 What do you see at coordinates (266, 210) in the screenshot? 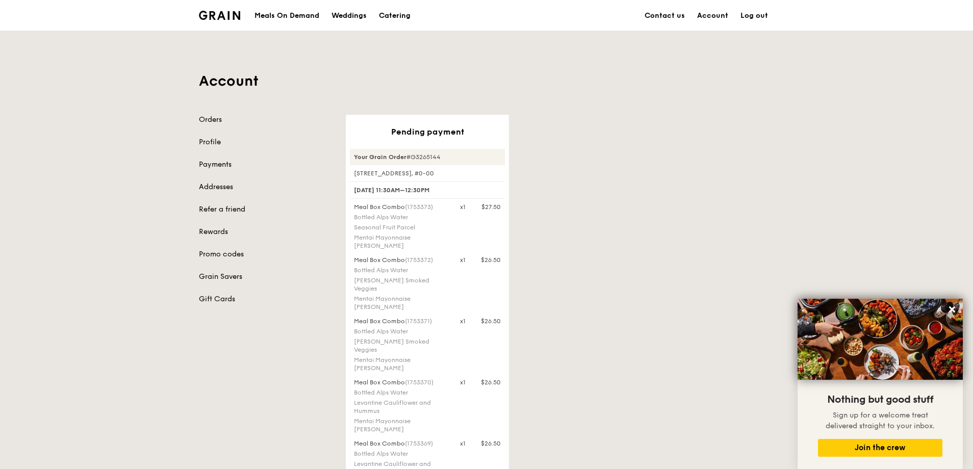
I see `a: Refer a friend` at bounding box center [266, 210].